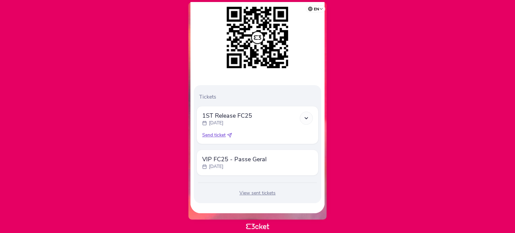 Image resolution: width=515 pixels, height=233 pixels. Describe the element at coordinates (258, 38) in the screenshot. I see `img: dcb0da5ad4354a3bb5778f1bd9c4ec78.png` at that location.